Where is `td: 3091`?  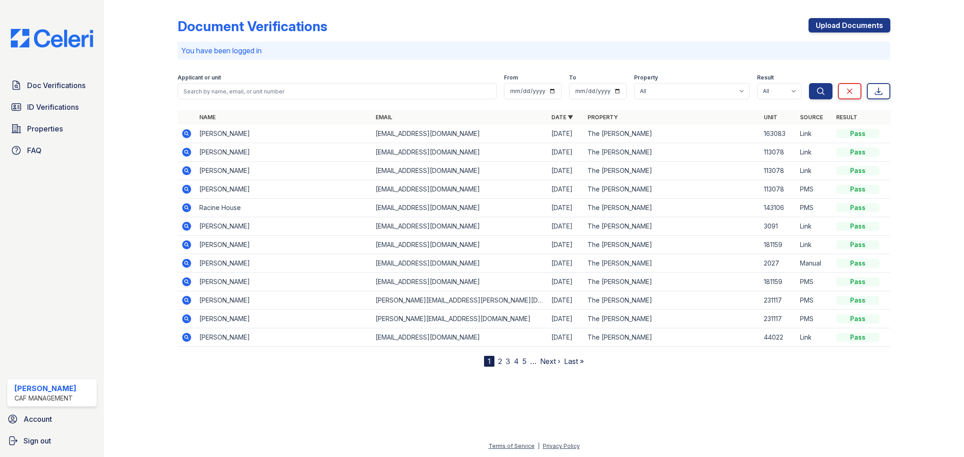
td: 3091 is located at coordinates (778, 226).